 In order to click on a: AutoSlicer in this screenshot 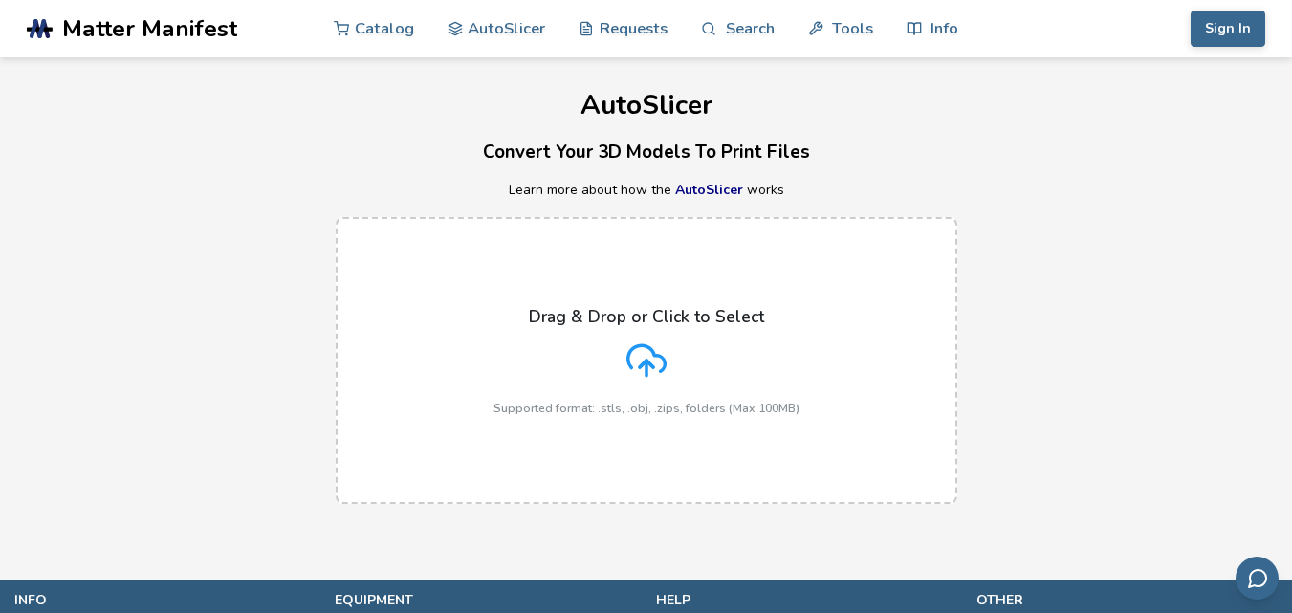, I will do `click(708, 189)`.